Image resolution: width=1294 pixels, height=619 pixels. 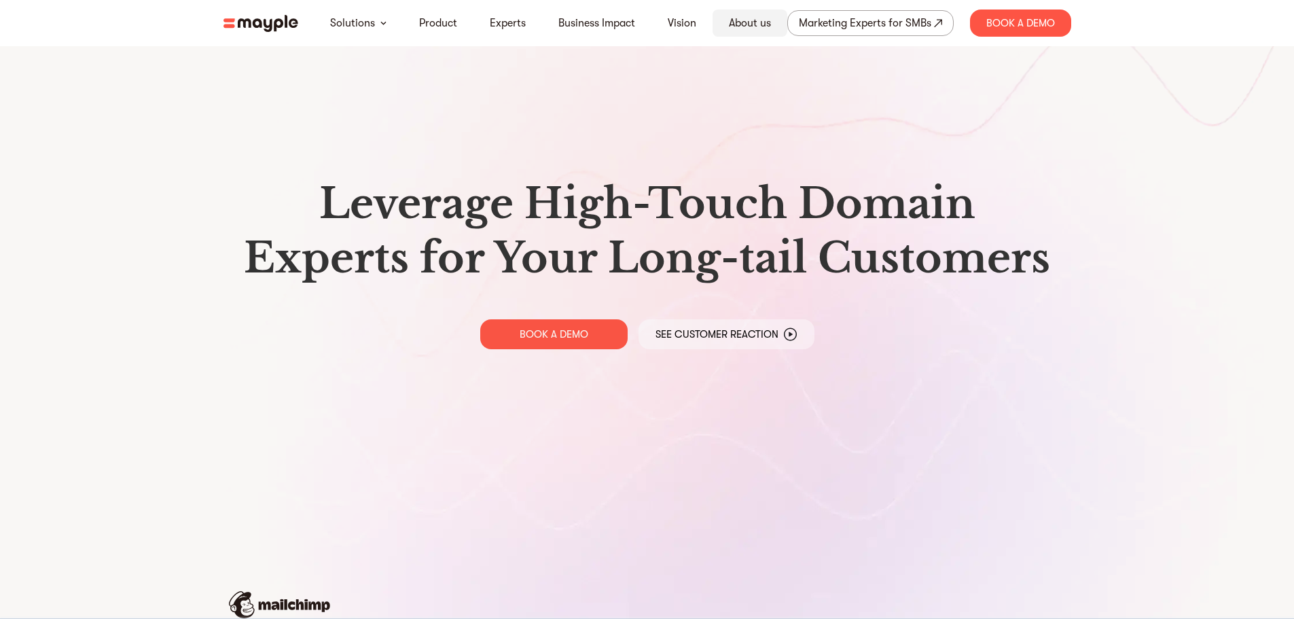 I want to click on a: Vision, so click(x=682, y=23).